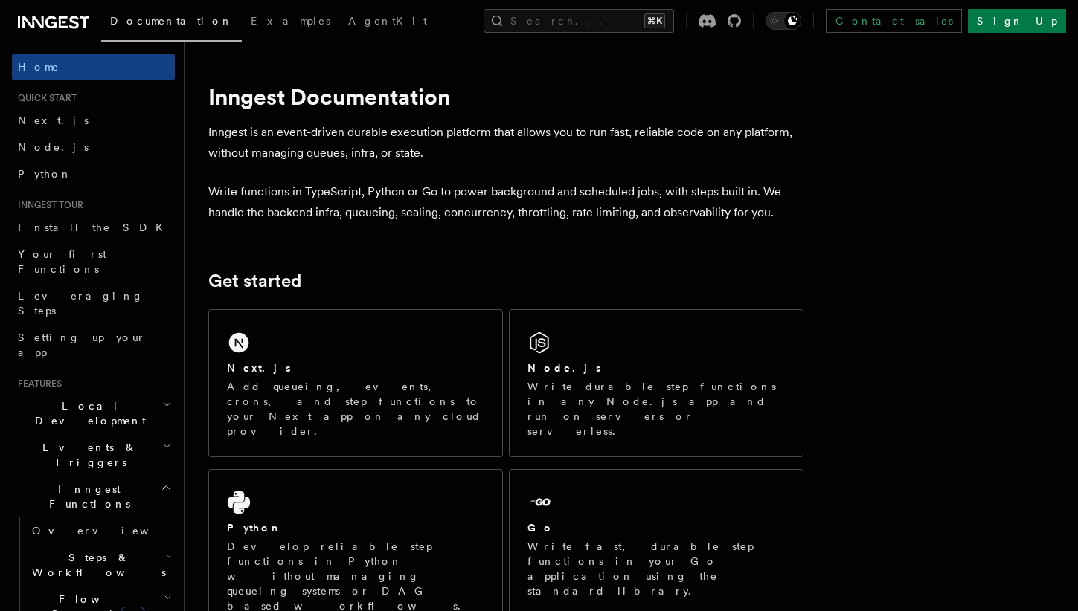 The width and height of the screenshot is (1078, 611). I want to click on span: Features, so click(36, 384).